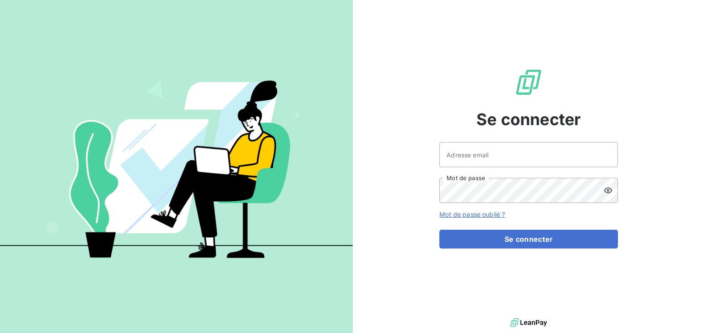 The image size is (705, 333). What do you see at coordinates (529, 155) in the screenshot?
I see `input: placeholder` at bounding box center [529, 155].